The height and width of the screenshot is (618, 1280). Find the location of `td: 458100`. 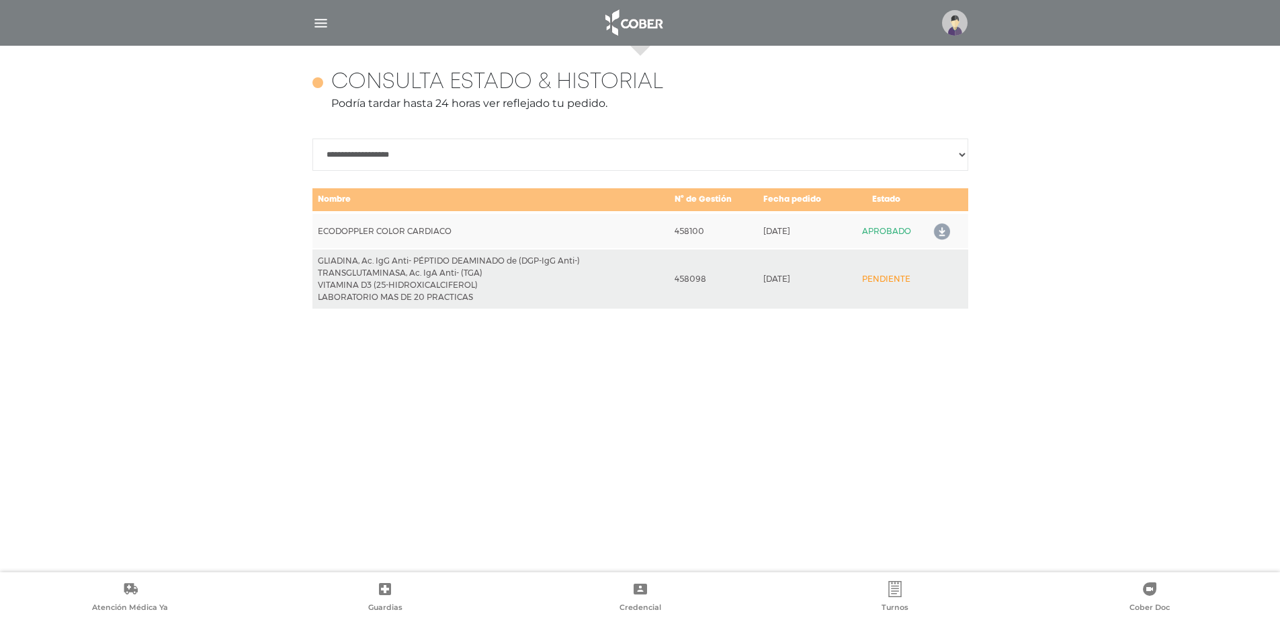

td: 458100 is located at coordinates (714, 231).